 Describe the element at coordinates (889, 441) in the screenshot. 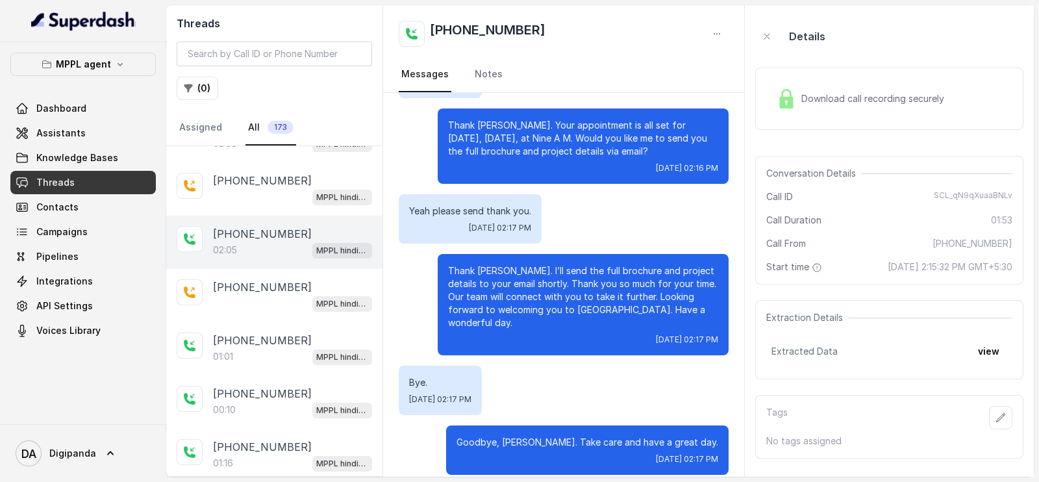

I see `p: No tags assigned` at that location.